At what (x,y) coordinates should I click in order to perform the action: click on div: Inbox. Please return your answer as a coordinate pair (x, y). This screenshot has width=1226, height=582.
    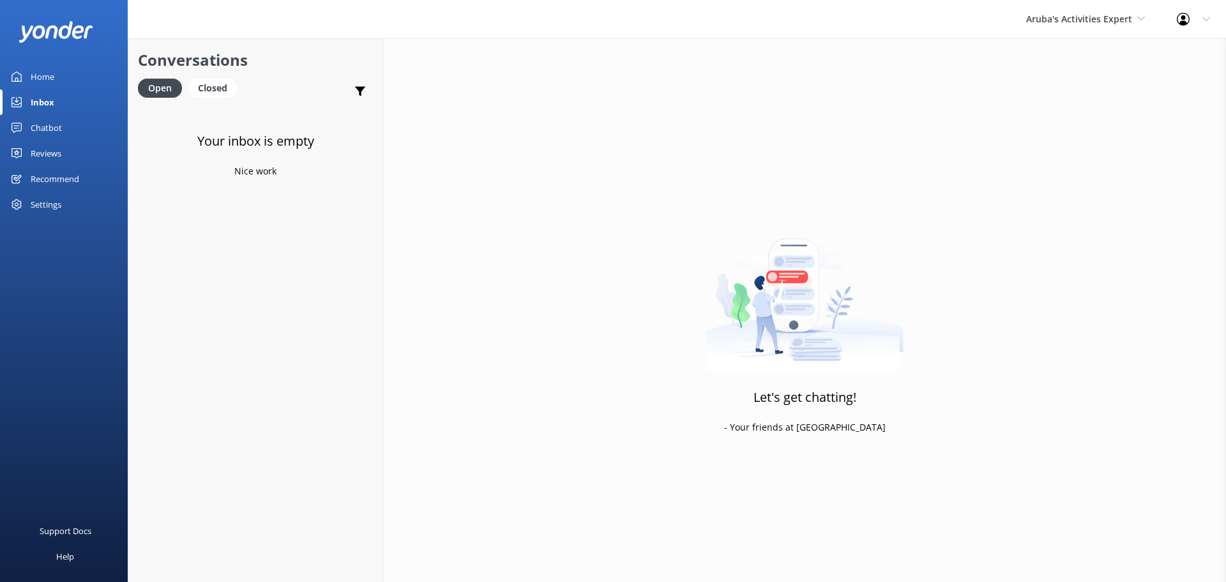
    Looking at the image, I should click on (42, 102).